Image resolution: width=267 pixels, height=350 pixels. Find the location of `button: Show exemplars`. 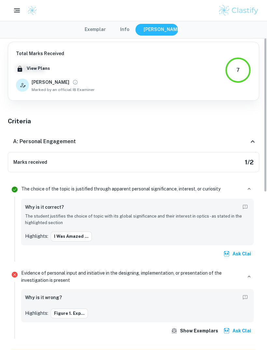

button: Show exemplars is located at coordinates (195, 330).